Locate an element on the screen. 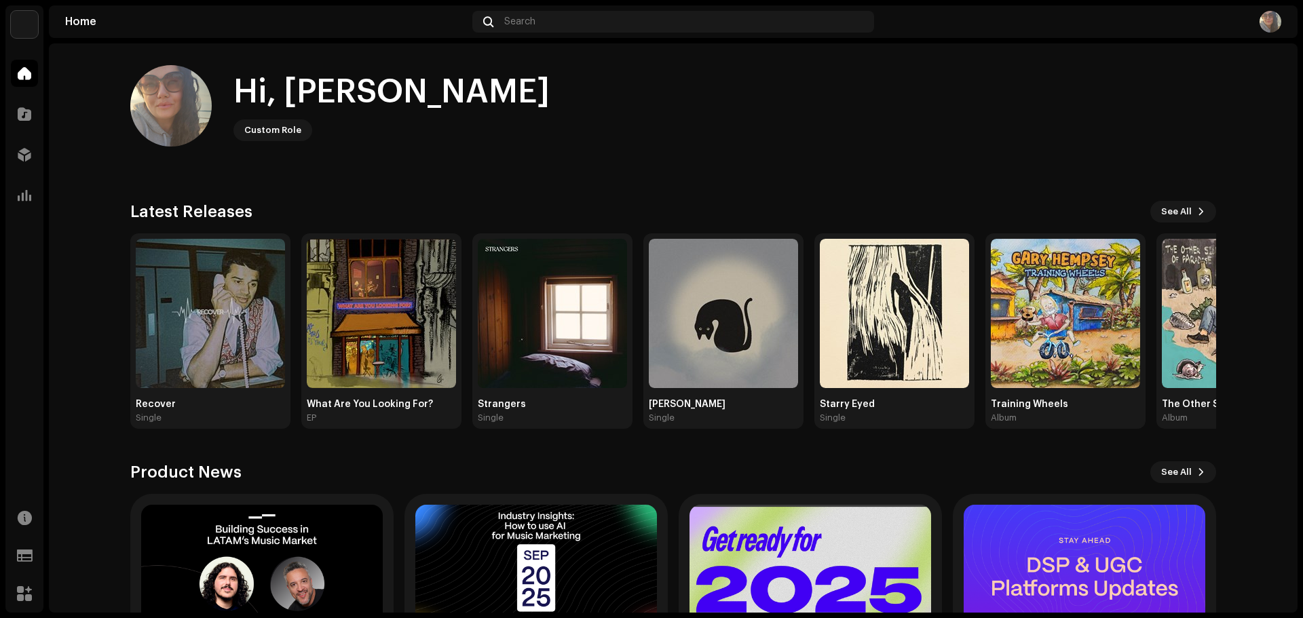 The height and width of the screenshot is (618, 1303). h3: Product News is located at coordinates (186, 472).